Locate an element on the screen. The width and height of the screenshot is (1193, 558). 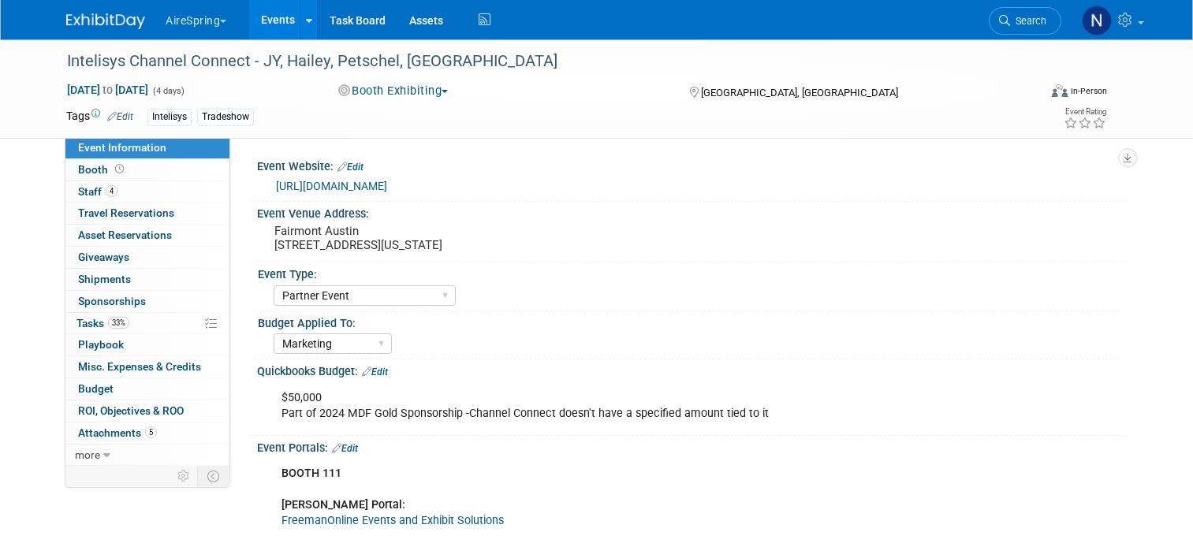
a: Travel Reservations is located at coordinates (148, 213).